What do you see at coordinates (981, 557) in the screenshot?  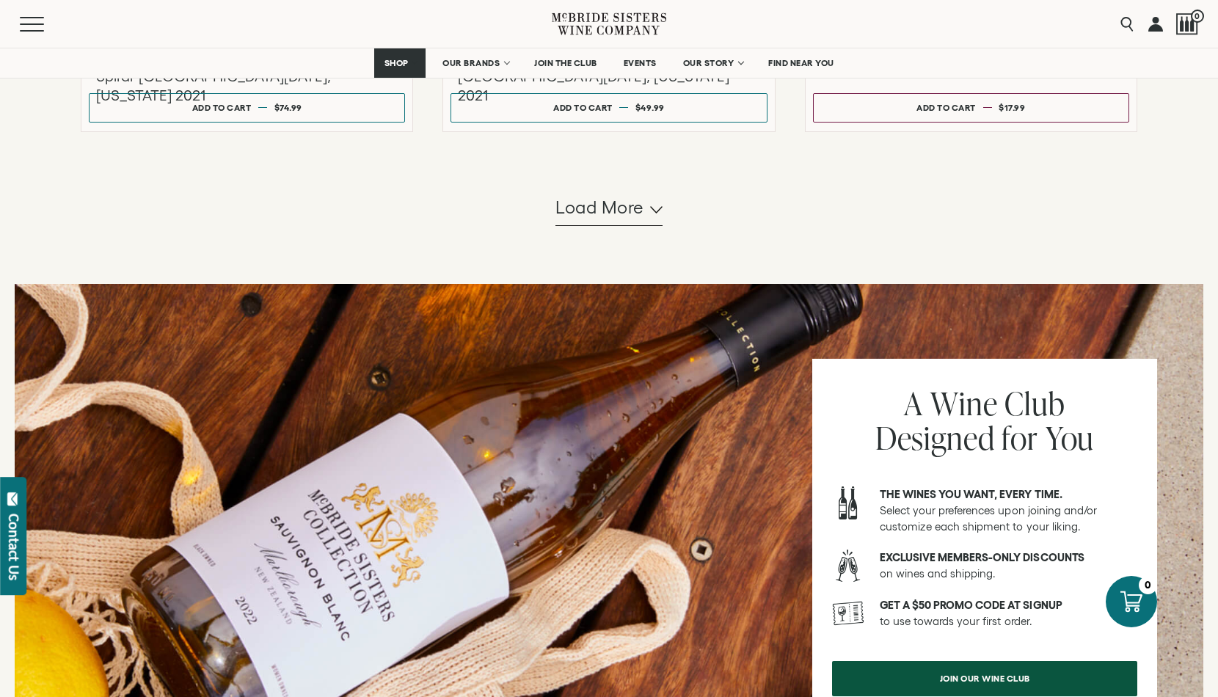 I see `strong: Exclusive members-only discounts` at bounding box center [981, 557].